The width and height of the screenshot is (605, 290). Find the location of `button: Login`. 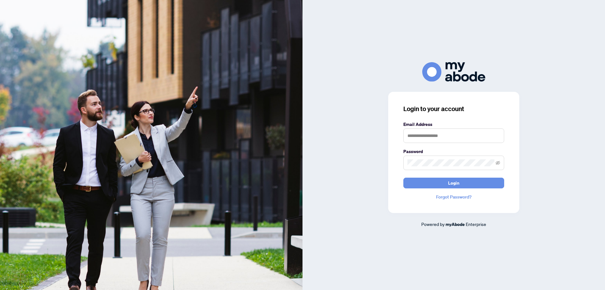

button: Login is located at coordinates (454, 183).